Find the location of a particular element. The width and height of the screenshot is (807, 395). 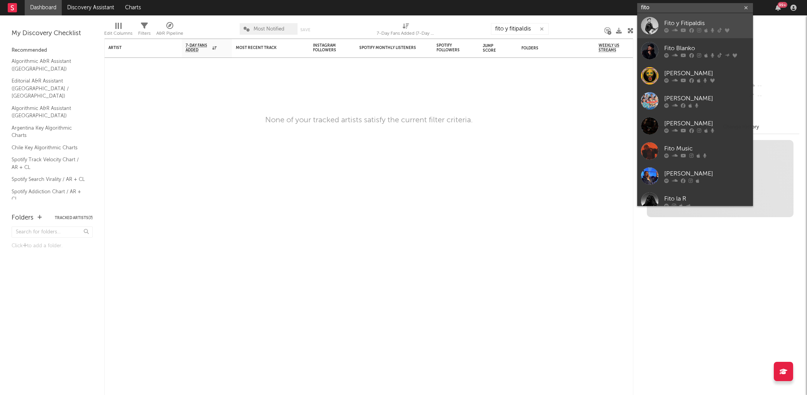

span: Most Notified is located at coordinates (269, 29).